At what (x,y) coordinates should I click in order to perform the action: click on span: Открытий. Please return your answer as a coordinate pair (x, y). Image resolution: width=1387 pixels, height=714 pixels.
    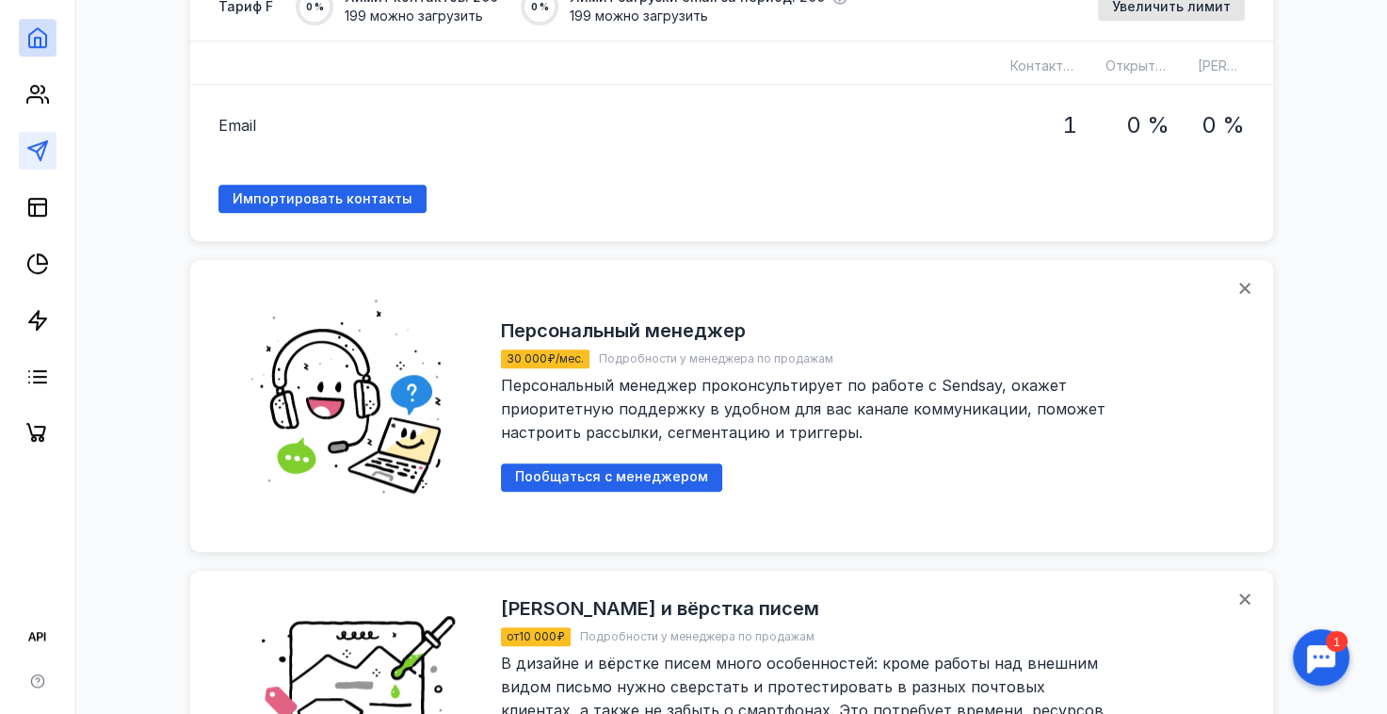
    Looking at the image, I should click on (1137, 65).